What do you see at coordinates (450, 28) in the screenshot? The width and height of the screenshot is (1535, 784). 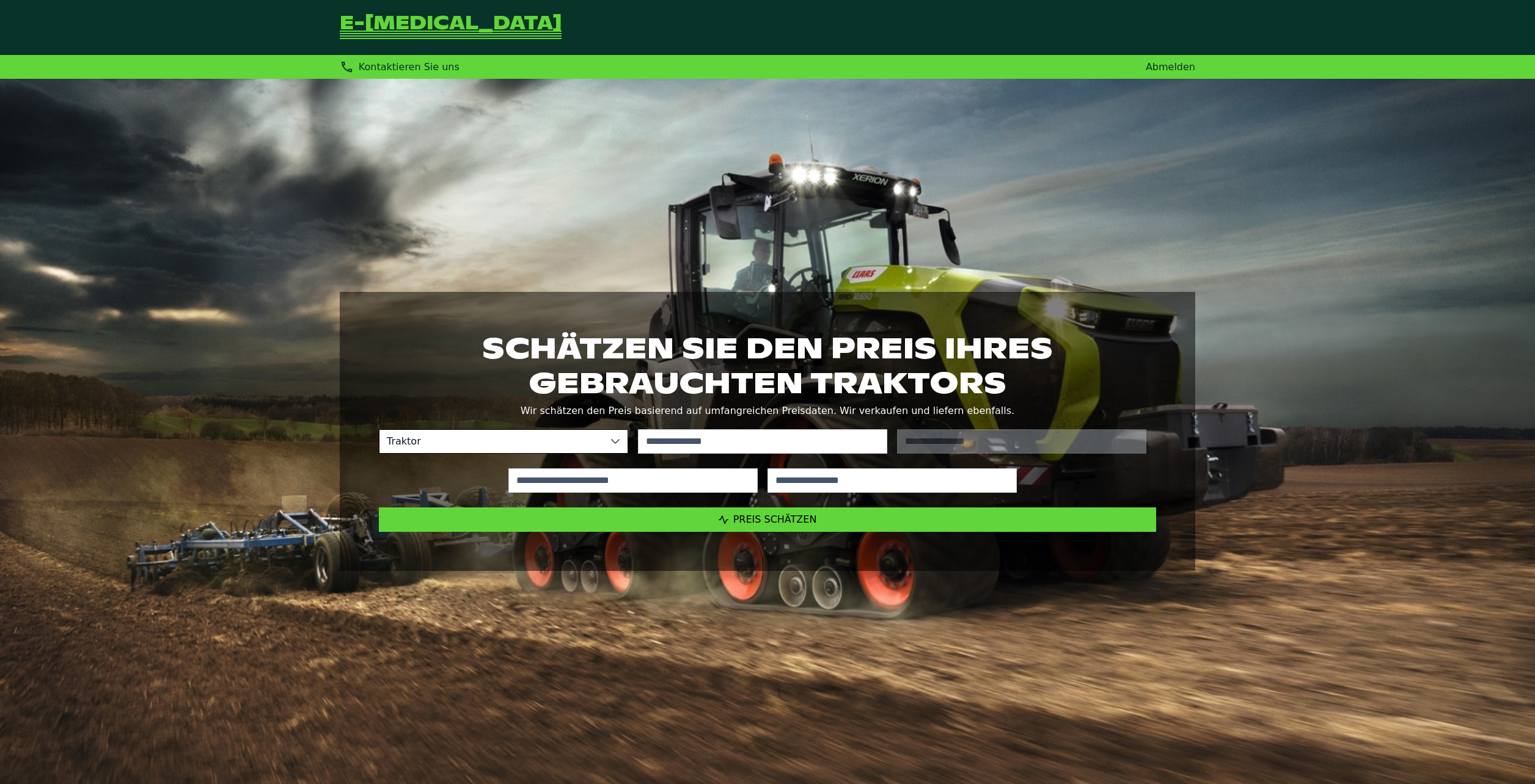 I see `a: Zurück zur Startseite` at bounding box center [450, 28].